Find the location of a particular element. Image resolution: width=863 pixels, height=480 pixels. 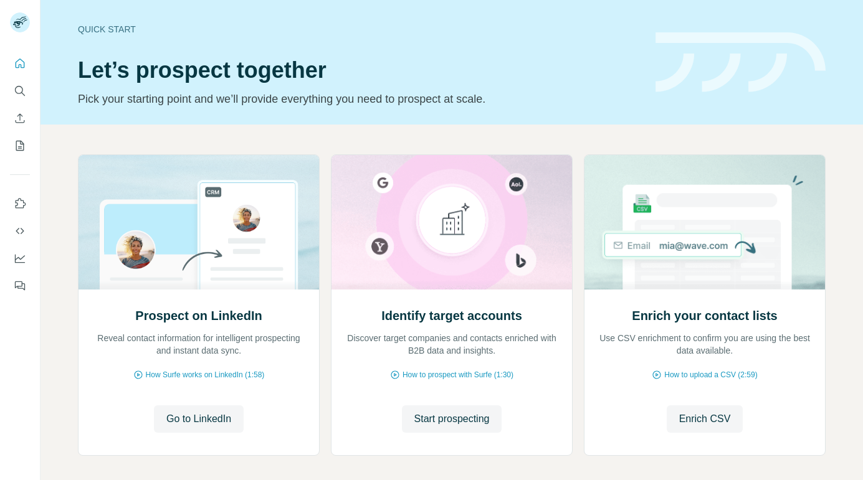

h2: Enrich your contact lists is located at coordinates (704, 316).